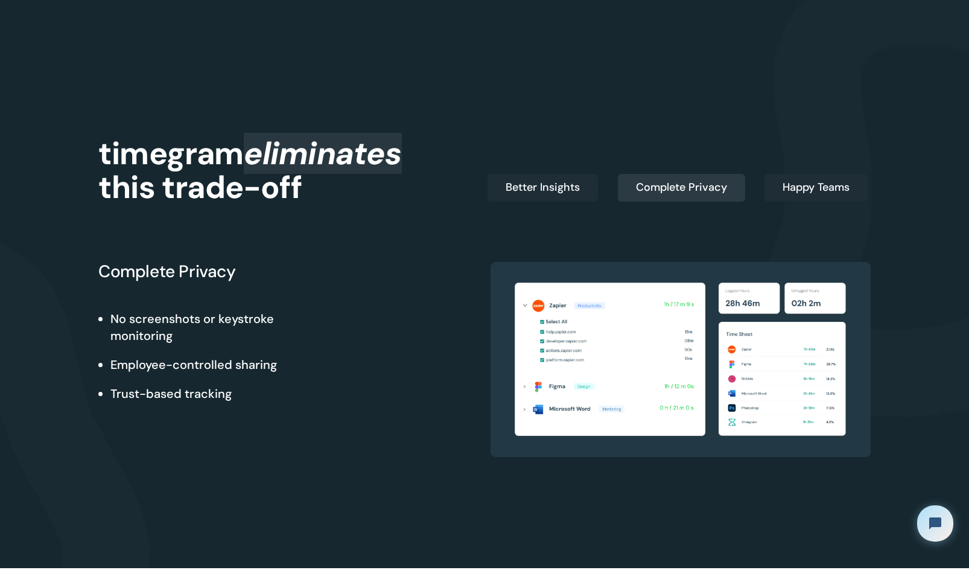 This screenshot has width=969, height=573. Describe the element at coordinates (323, 153) in the screenshot. I see `span: eliminates` at that location.